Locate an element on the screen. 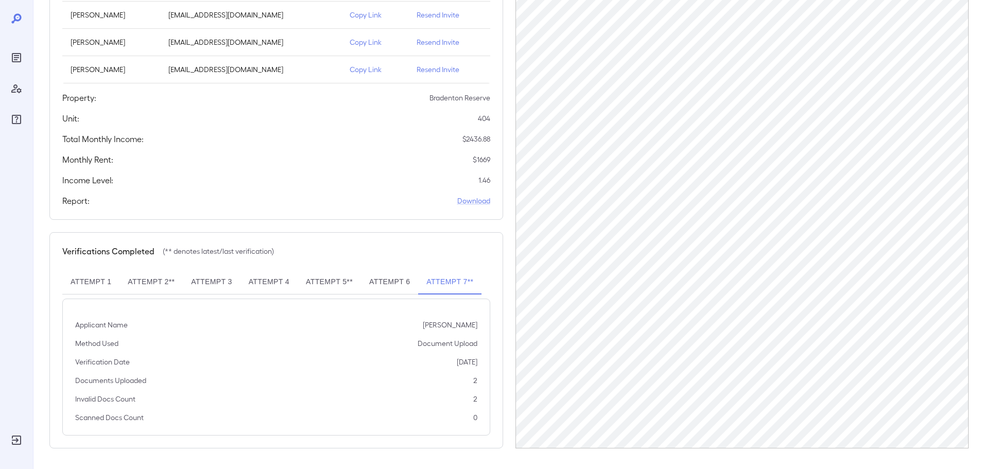 Image resolution: width=981 pixels, height=469 pixels. p: Verification Date is located at coordinates (102, 362).